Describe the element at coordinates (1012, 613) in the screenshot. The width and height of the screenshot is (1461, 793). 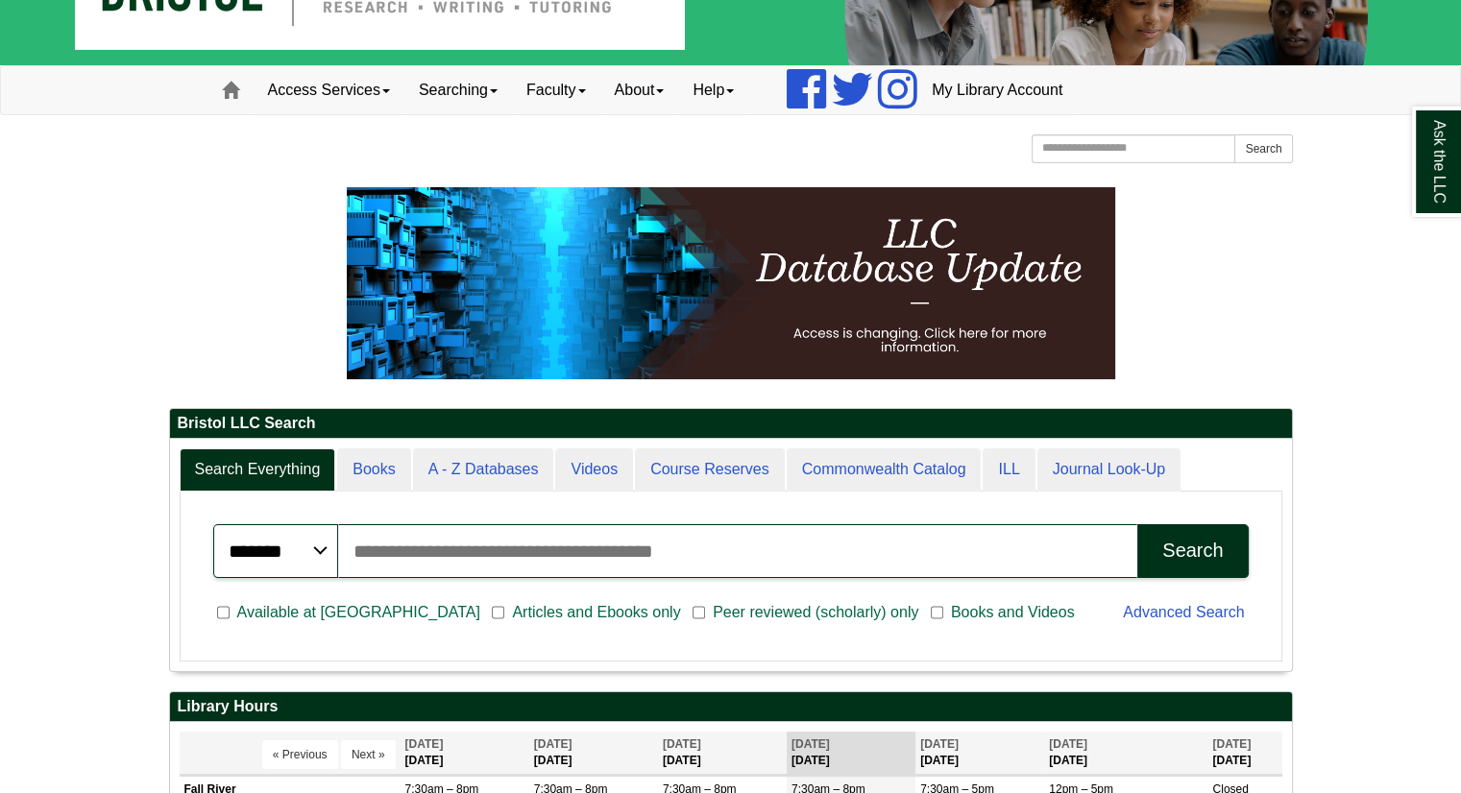
I see `span: Books and Videos` at that location.